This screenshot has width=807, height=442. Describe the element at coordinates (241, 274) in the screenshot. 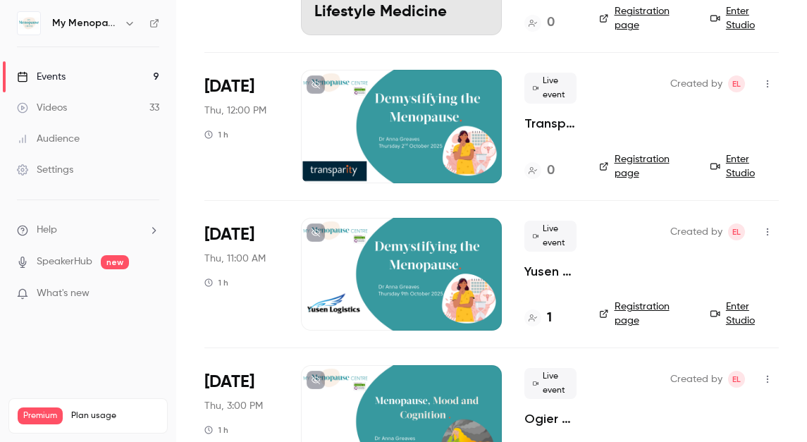

I see `div: Oct 9 Thu, 11:00 AM (Europe/London)` at that location.